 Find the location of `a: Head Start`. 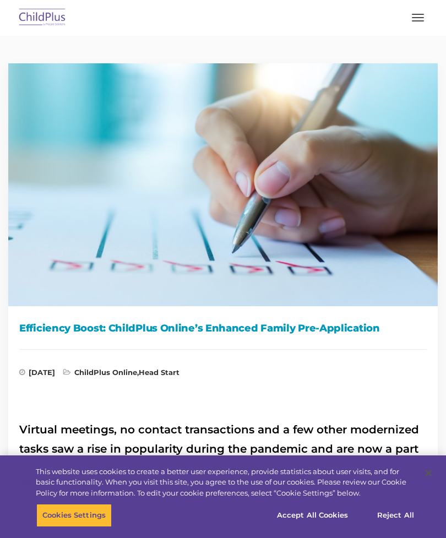

a: Head Start is located at coordinates (159, 372).